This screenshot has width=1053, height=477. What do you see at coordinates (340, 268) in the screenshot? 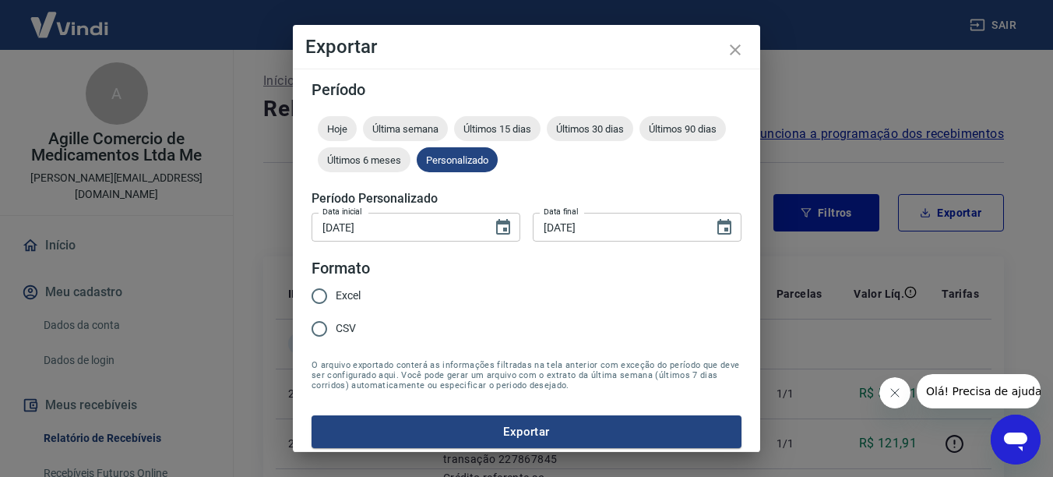
I see `legend: Formato` at bounding box center [340, 268].